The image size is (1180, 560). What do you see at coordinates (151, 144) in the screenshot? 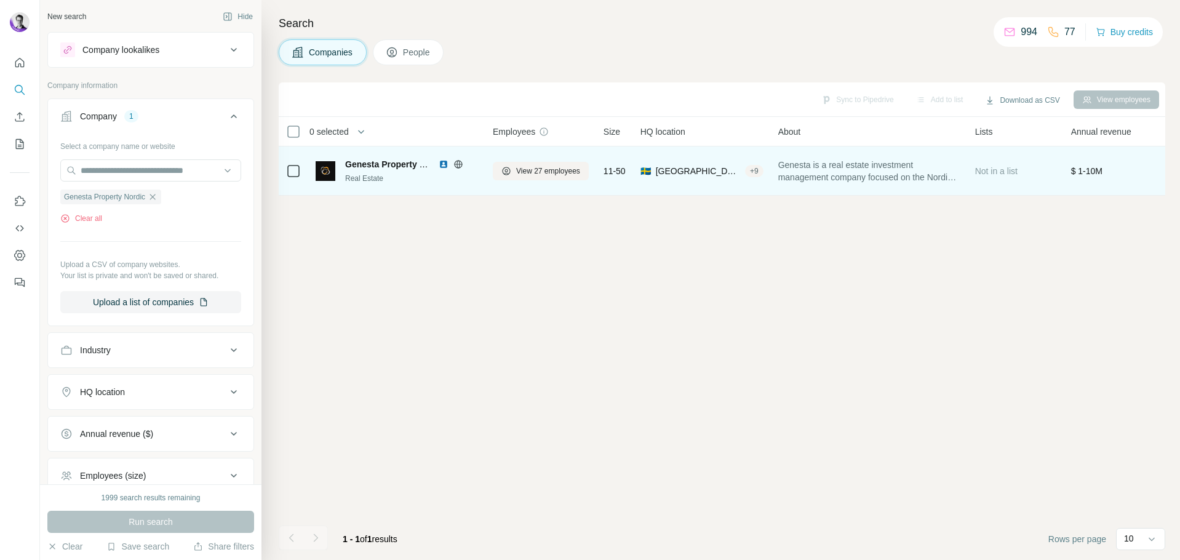
I see `div: Select a company name or website` at bounding box center [151, 144].